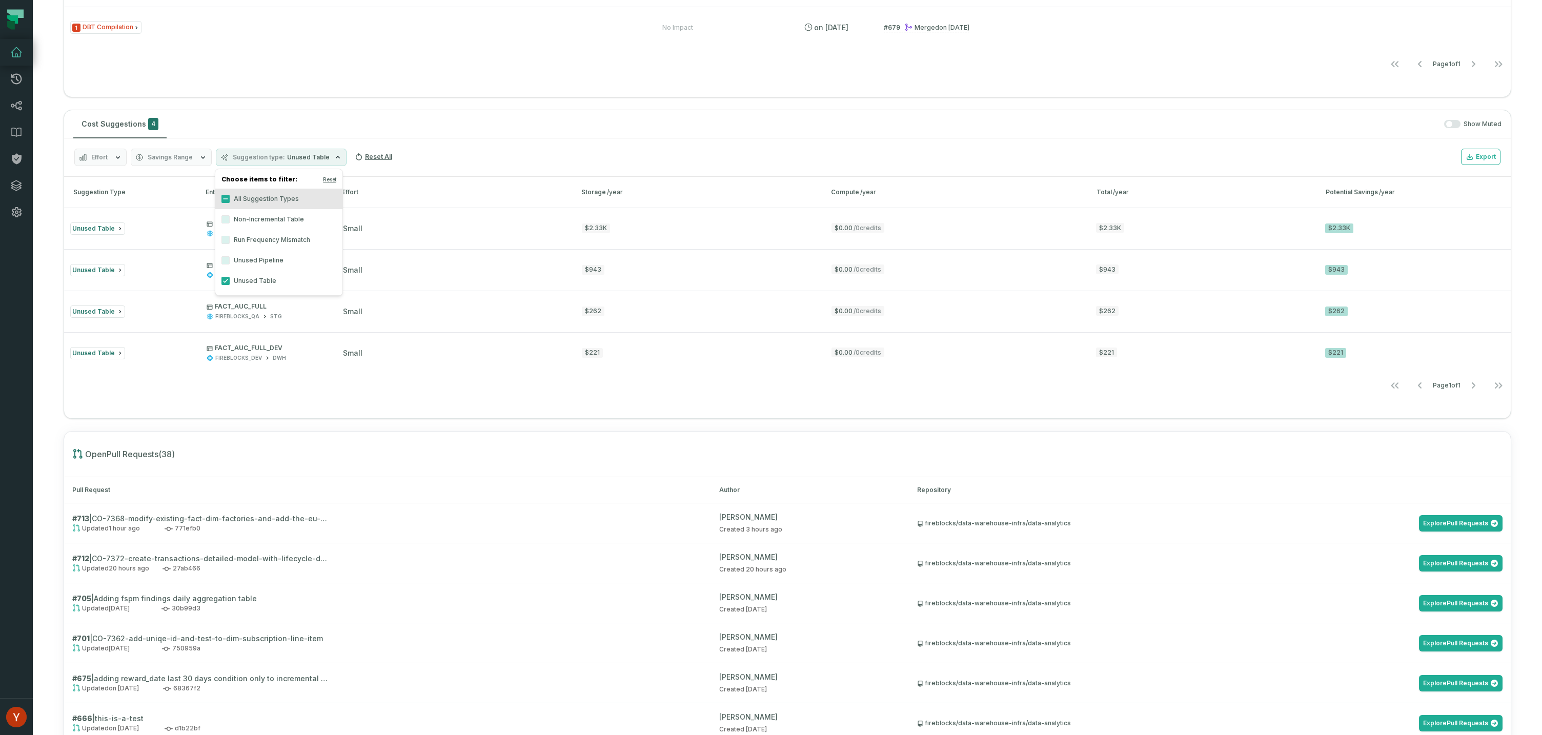 The height and width of the screenshot is (735, 1542). What do you see at coordinates (373, 157) in the screenshot?
I see `button: Reset All` at bounding box center [373, 157].